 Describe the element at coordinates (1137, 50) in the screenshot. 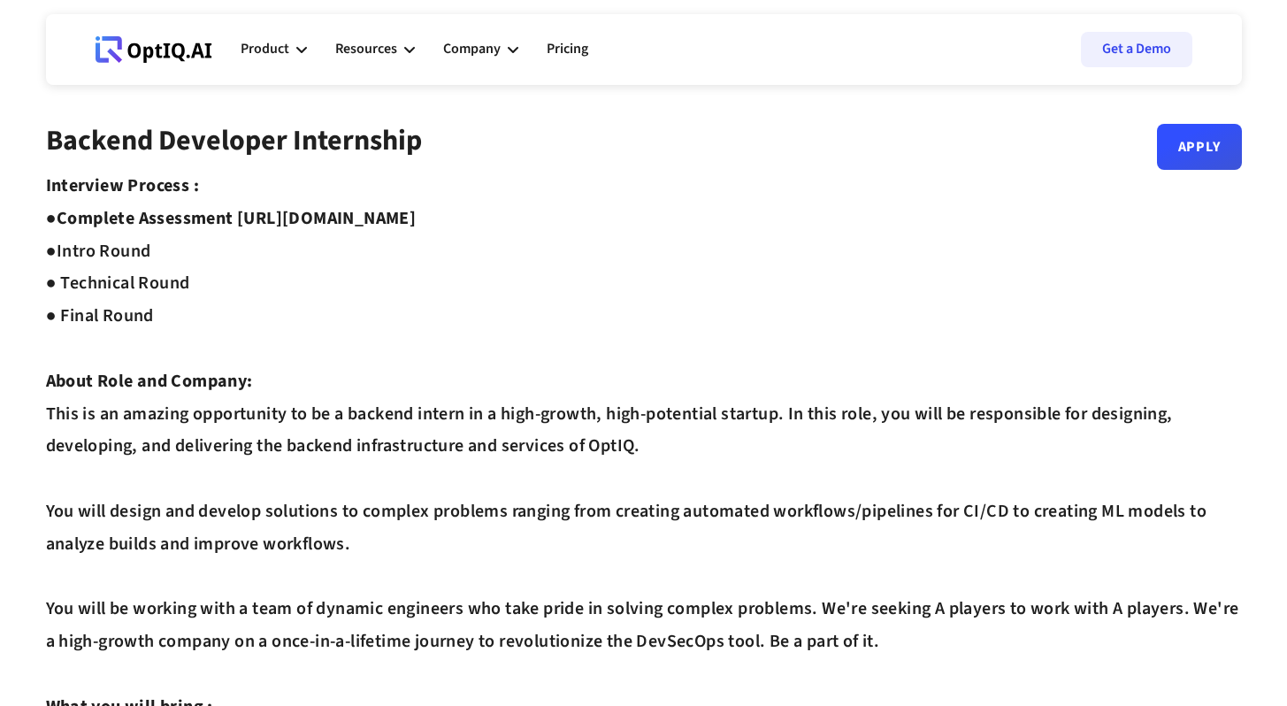

I see `a: Get a Demo` at that location.